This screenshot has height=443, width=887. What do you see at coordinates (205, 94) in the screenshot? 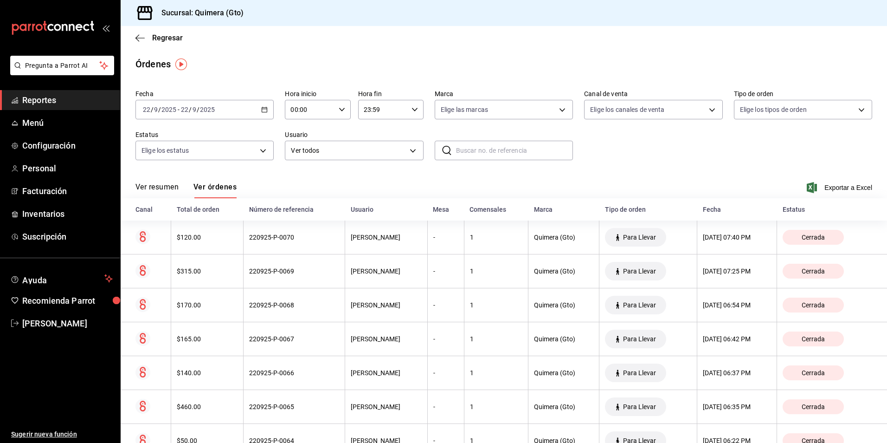
I see `label: Fecha` at bounding box center [205, 94].